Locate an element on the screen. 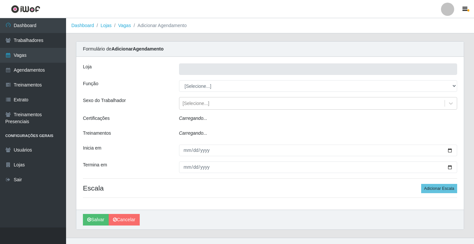 This screenshot has height=244, width=474. button: Salvar is located at coordinates (96, 220).